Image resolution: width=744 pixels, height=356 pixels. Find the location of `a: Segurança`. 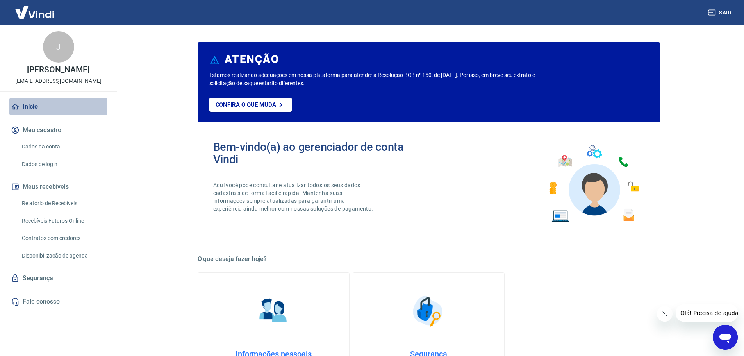

a: Segurança is located at coordinates (58, 278).